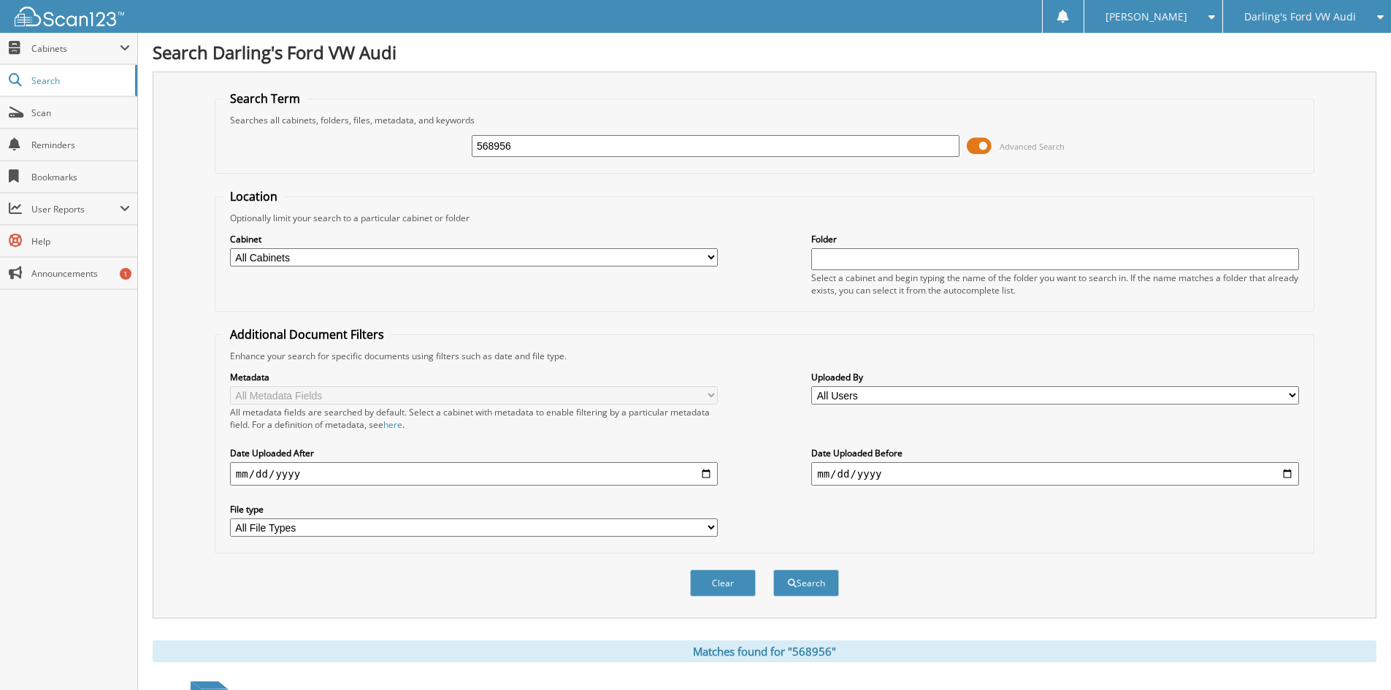  Describe the element at coordinates (80, 145) in the screenshot. I see `span: Reminders` at that location.